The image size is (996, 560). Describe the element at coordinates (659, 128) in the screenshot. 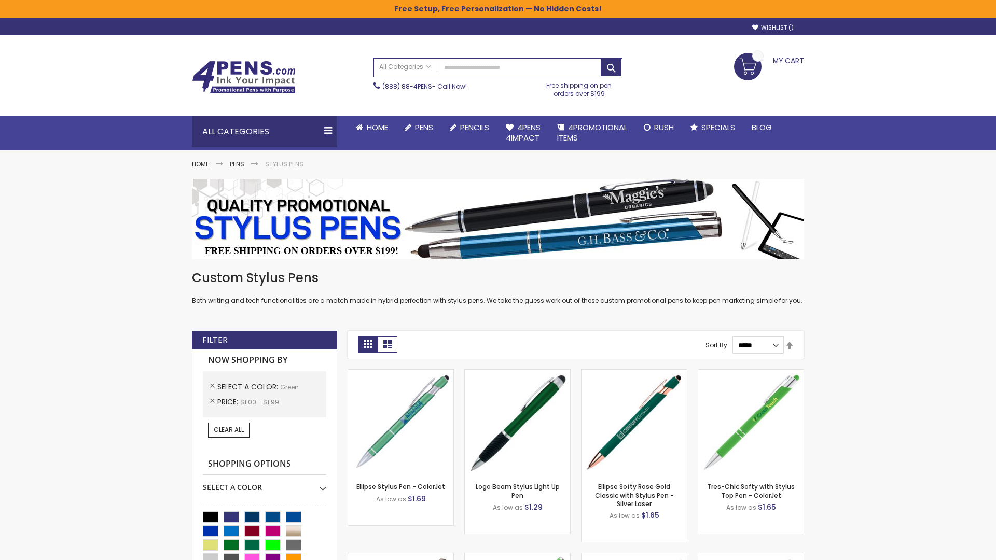

I see `a: Rush` at that location.